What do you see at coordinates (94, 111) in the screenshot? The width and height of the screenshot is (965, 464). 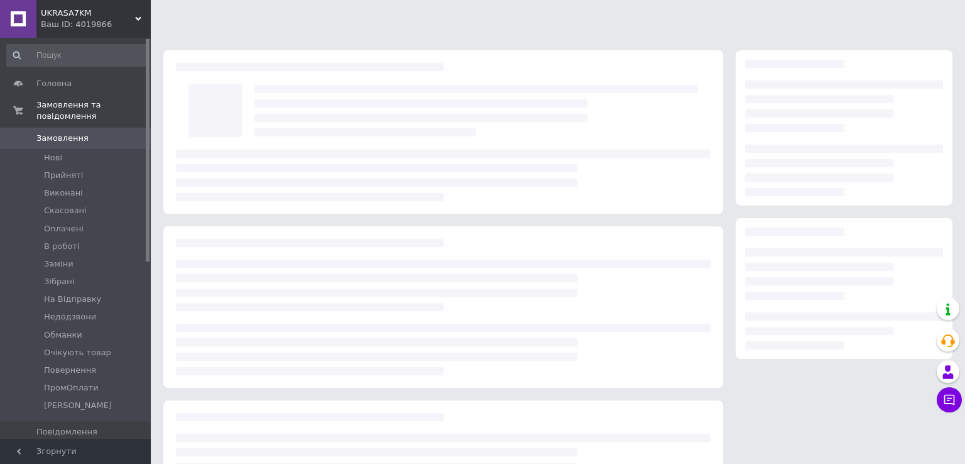 I see `span: Замовлення та повідомлення` at bounding box center [94, 111].